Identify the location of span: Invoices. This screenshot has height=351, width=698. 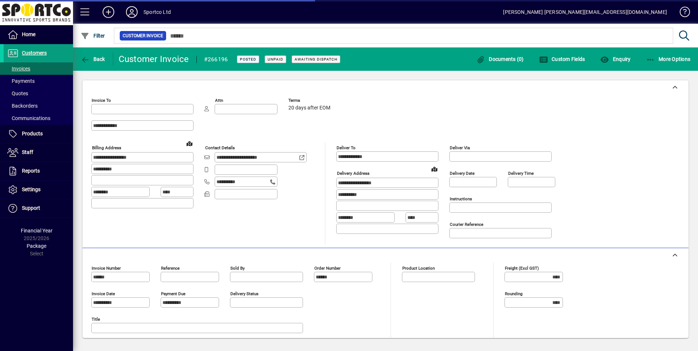
(19, 69).